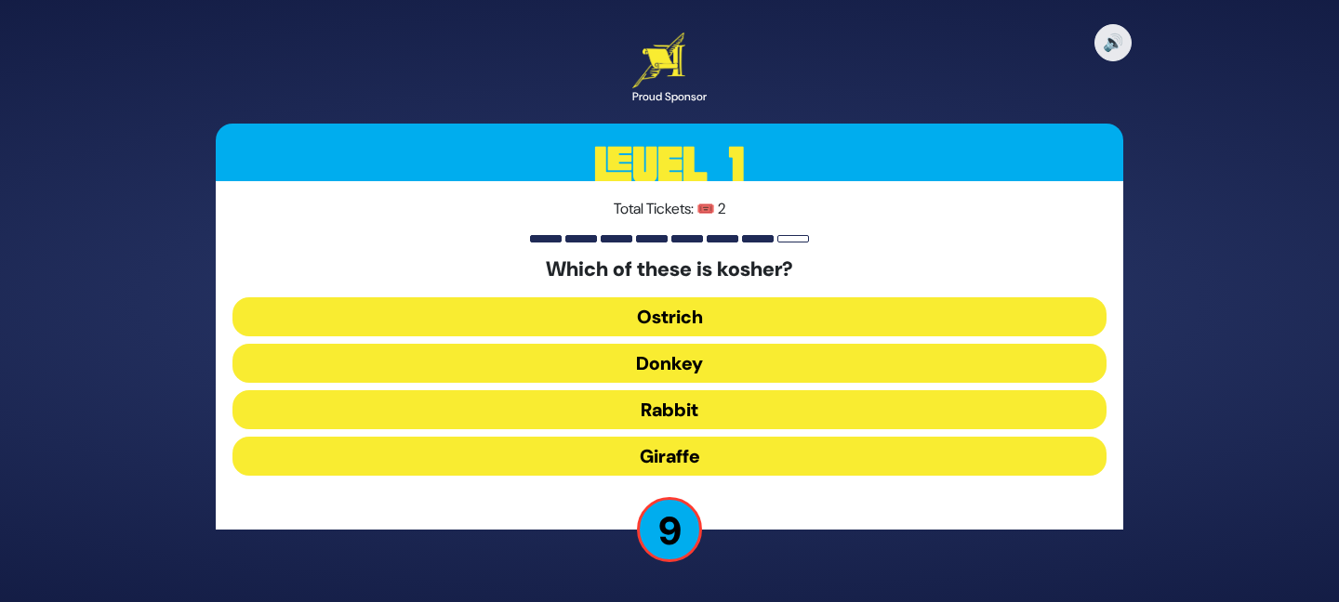 The image size is (1339, 602). Describe the element at coordinates (669, 97) in the screenshot. I see `div: Proud Sponsor` at that location.